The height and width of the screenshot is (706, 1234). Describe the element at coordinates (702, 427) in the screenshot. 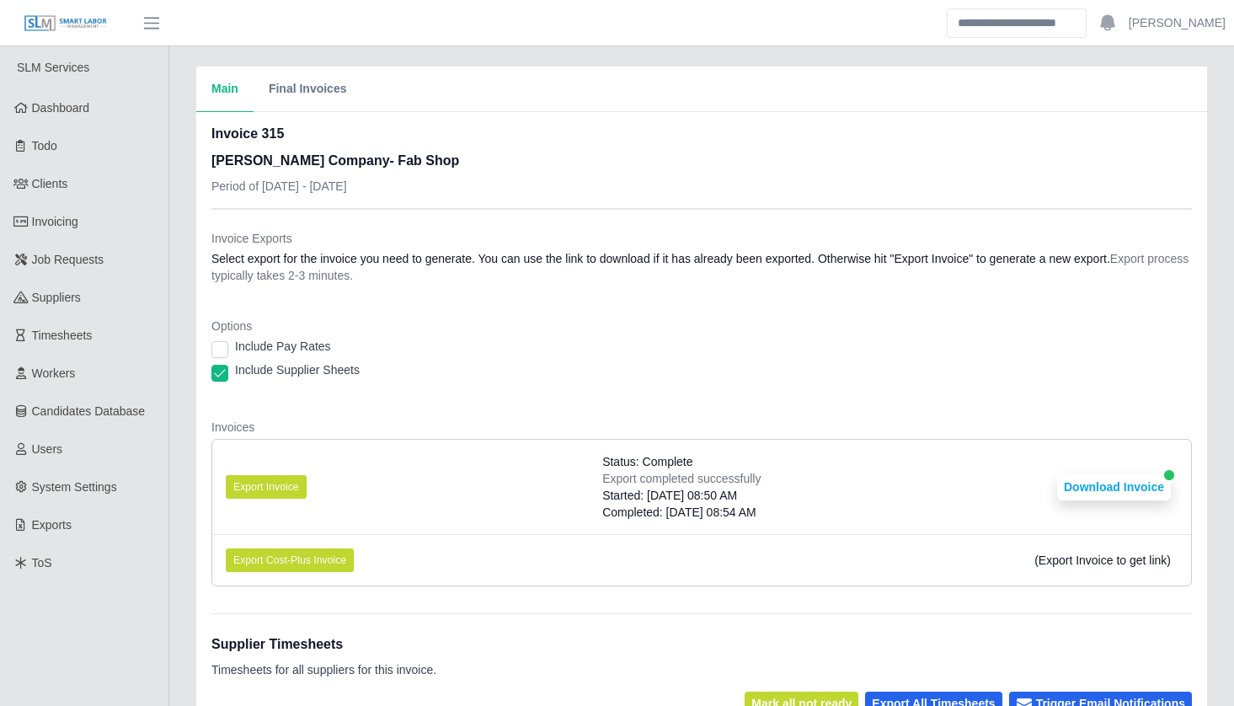

I see `dt: Invoices` at that location.